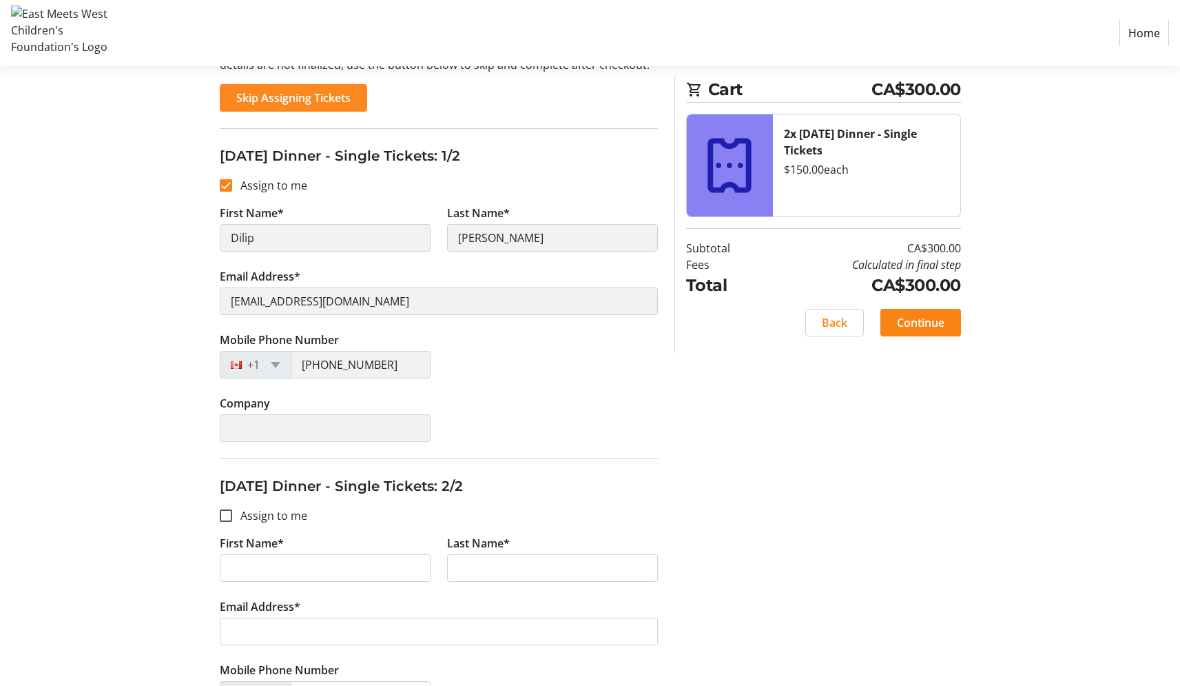 This screenshot has height=686, width=1180. Describe the element at coordinates (1144, 33) in the screenshot. I see `a: Home` at that location.